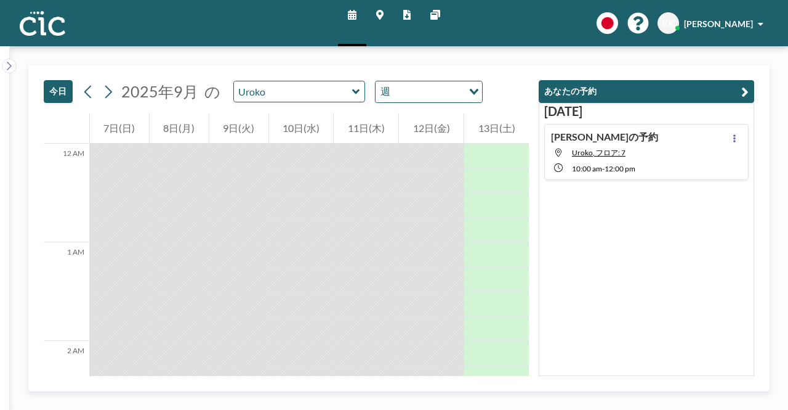 Image resolution: width=788 pixels, height=410 pixels. What do you see at coordinates (301, 128) in the screenshot?
I see `div: 10日(水)` at bounding box center [301, 128].